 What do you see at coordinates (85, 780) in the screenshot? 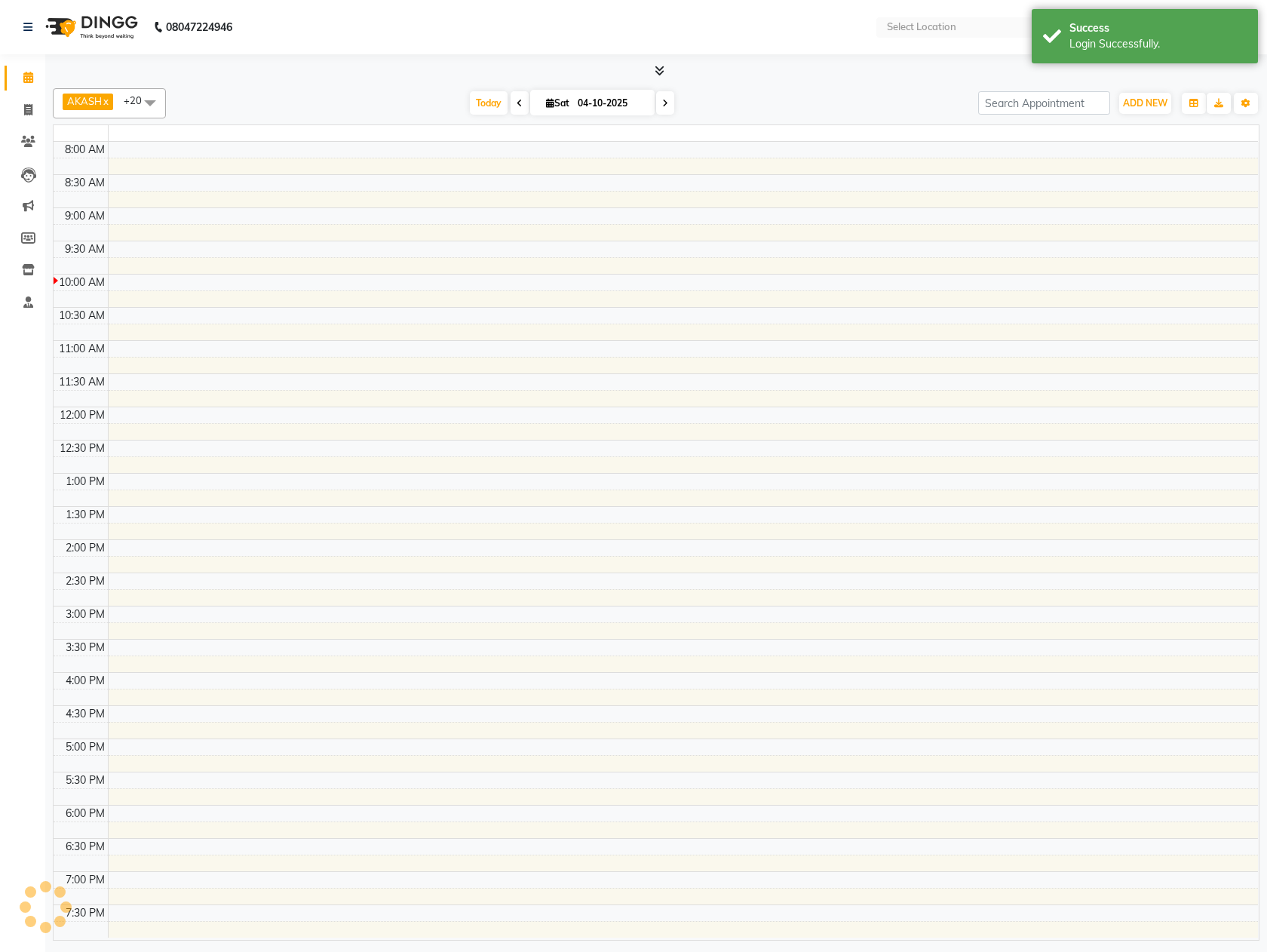
I see `div: 5:30 PM` at bounding box center [85, 780].